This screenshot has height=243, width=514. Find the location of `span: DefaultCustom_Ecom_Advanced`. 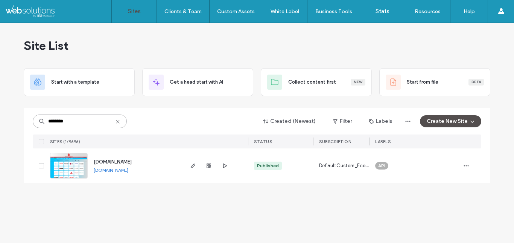

span: DefaultCustom_Ecom_Advanced is located at coordinates (344, 166).